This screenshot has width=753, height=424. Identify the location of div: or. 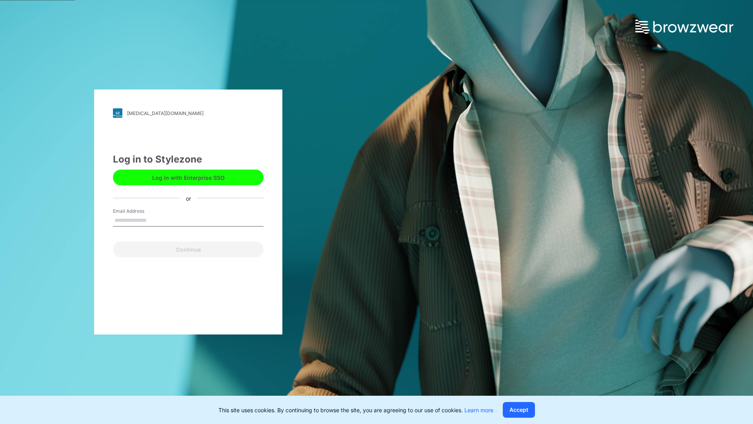
(188, 198).